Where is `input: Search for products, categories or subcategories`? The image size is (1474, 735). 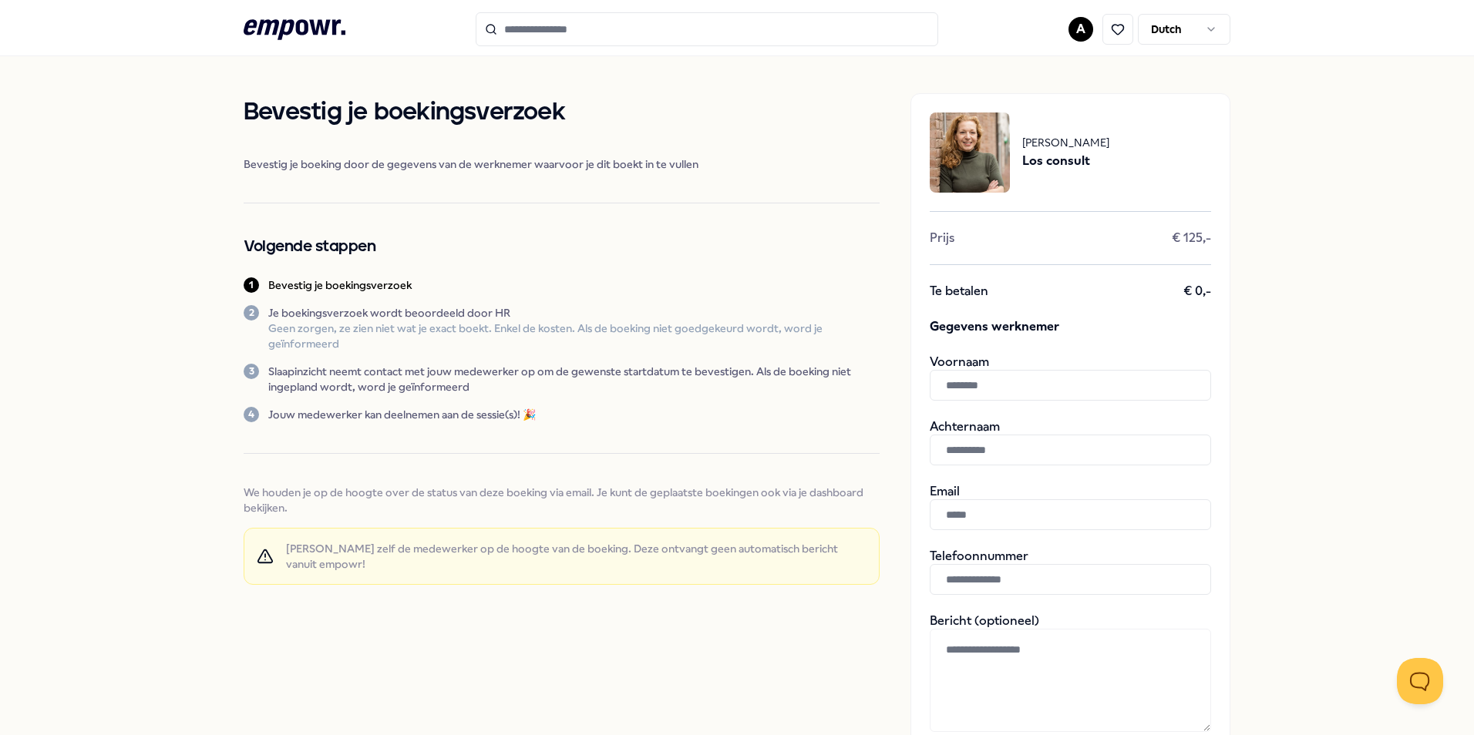 input: Search for products, categories or subcategories is located at coordinates (707, 29).